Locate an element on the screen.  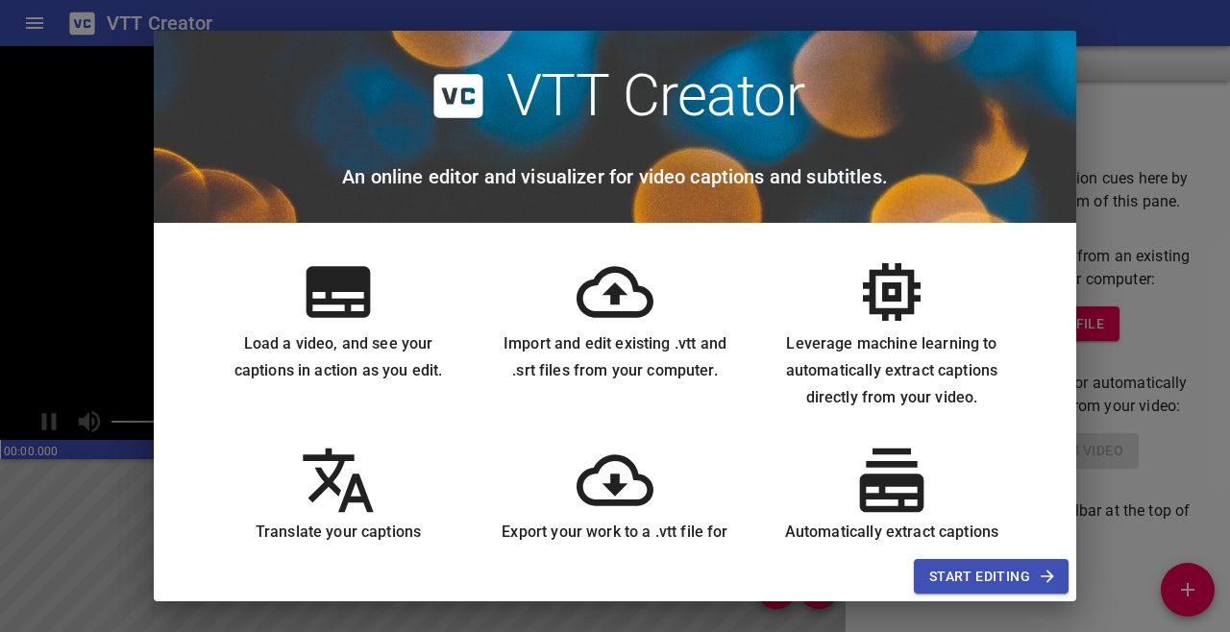
h6: Load a video, and see your captions in action as you edit. is located at coordinates (338, 357).